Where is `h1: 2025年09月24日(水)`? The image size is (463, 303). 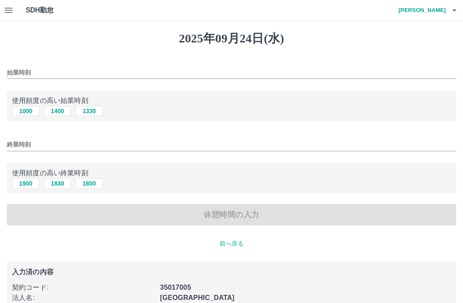 h1: 2025年09月24日(水) is located at coordinates (231, 39).